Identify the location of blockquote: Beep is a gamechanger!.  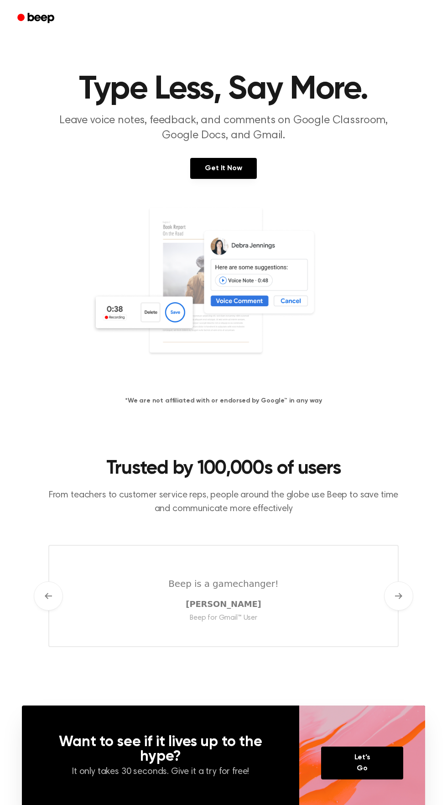
(223, 579).